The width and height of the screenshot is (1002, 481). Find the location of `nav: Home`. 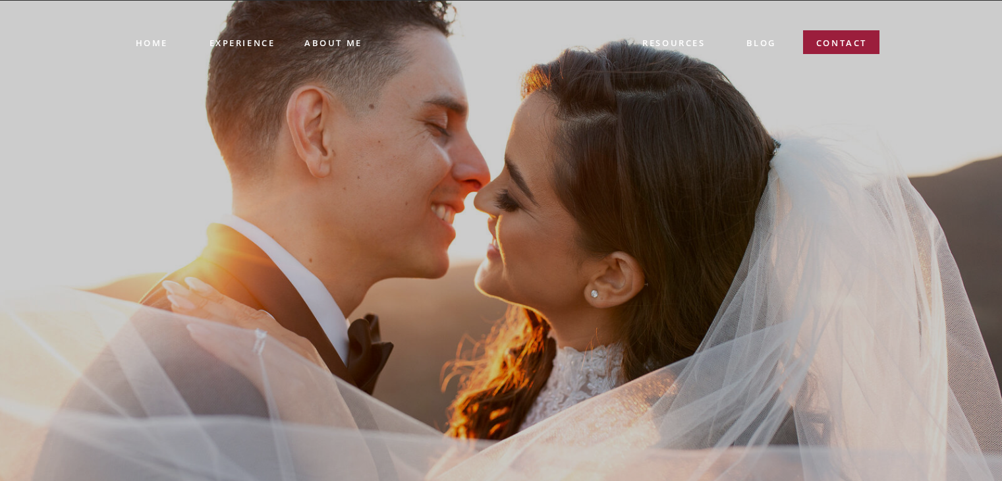

nav: Home is located at coordinates (151, 42).